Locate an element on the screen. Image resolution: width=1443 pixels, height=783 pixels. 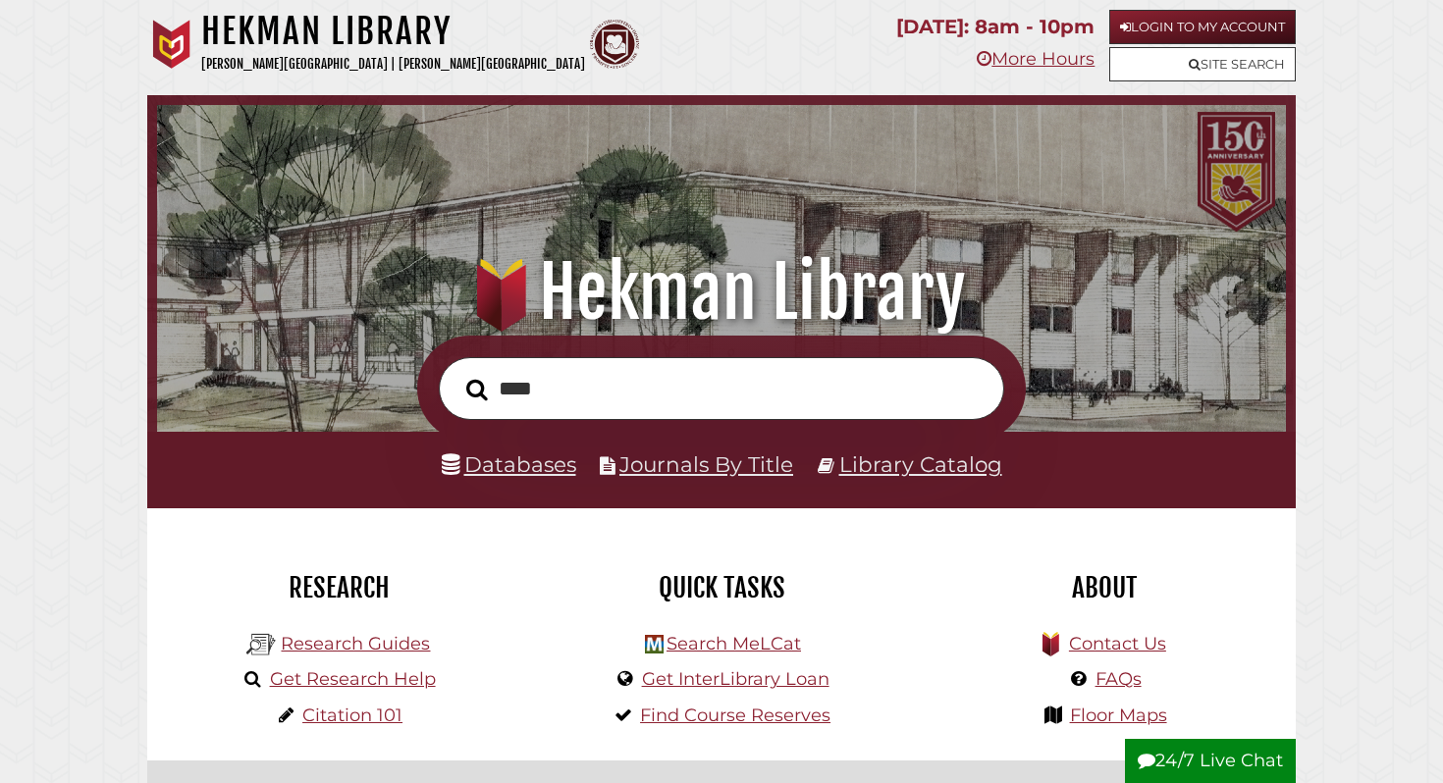
a: Search MeLCat is located at coordinates (733, 644).